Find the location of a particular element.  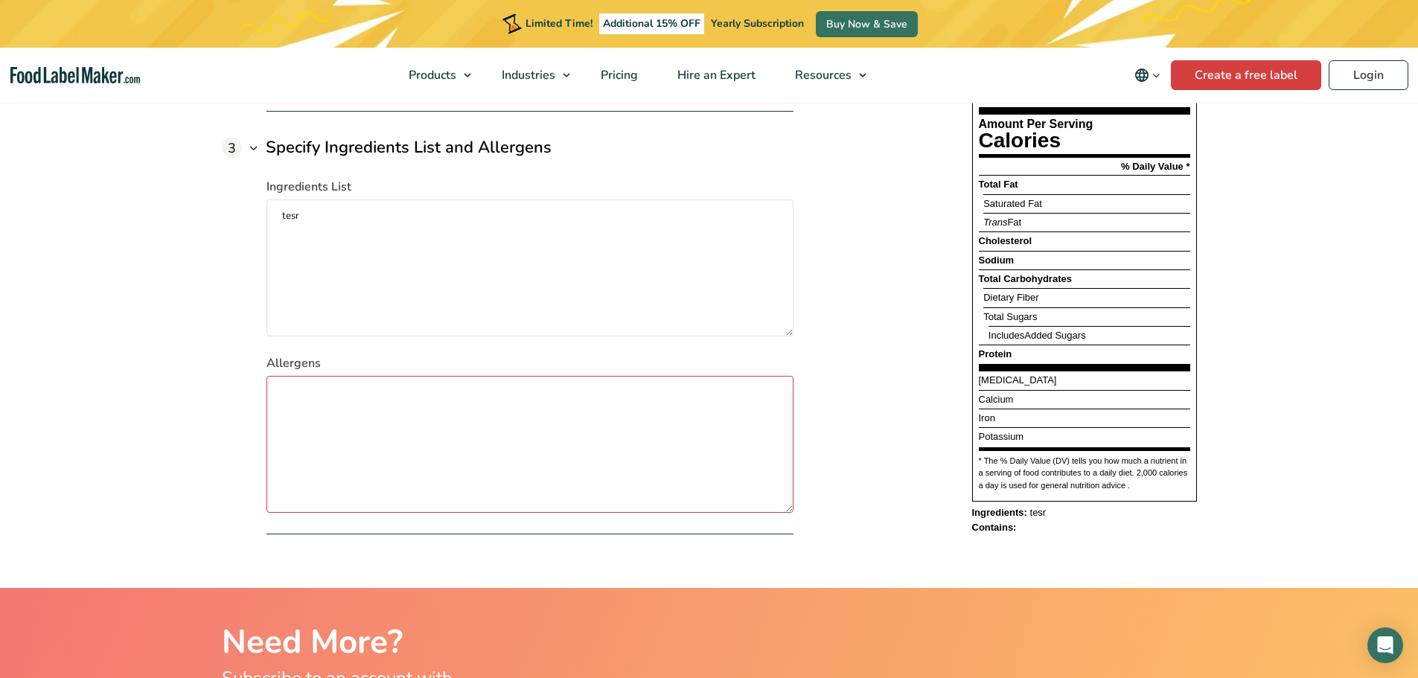

span: Industries is located at coordinates (527, 75).